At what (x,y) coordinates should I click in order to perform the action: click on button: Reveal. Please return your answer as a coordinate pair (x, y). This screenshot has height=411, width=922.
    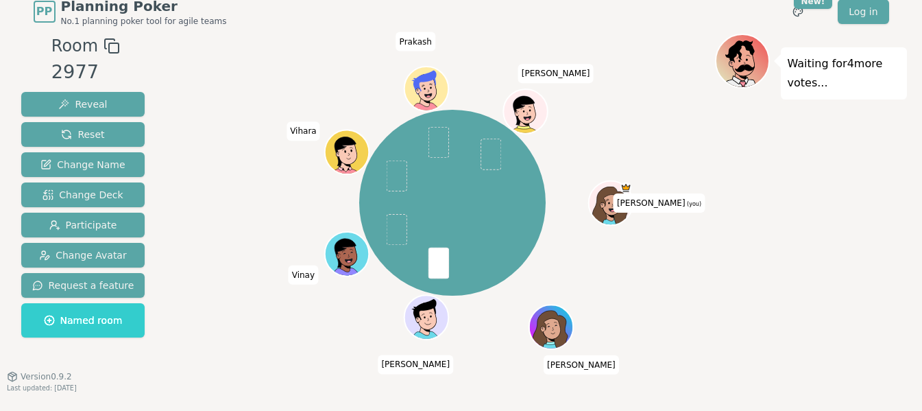
    Looking at the image, I should click on (83, 104).